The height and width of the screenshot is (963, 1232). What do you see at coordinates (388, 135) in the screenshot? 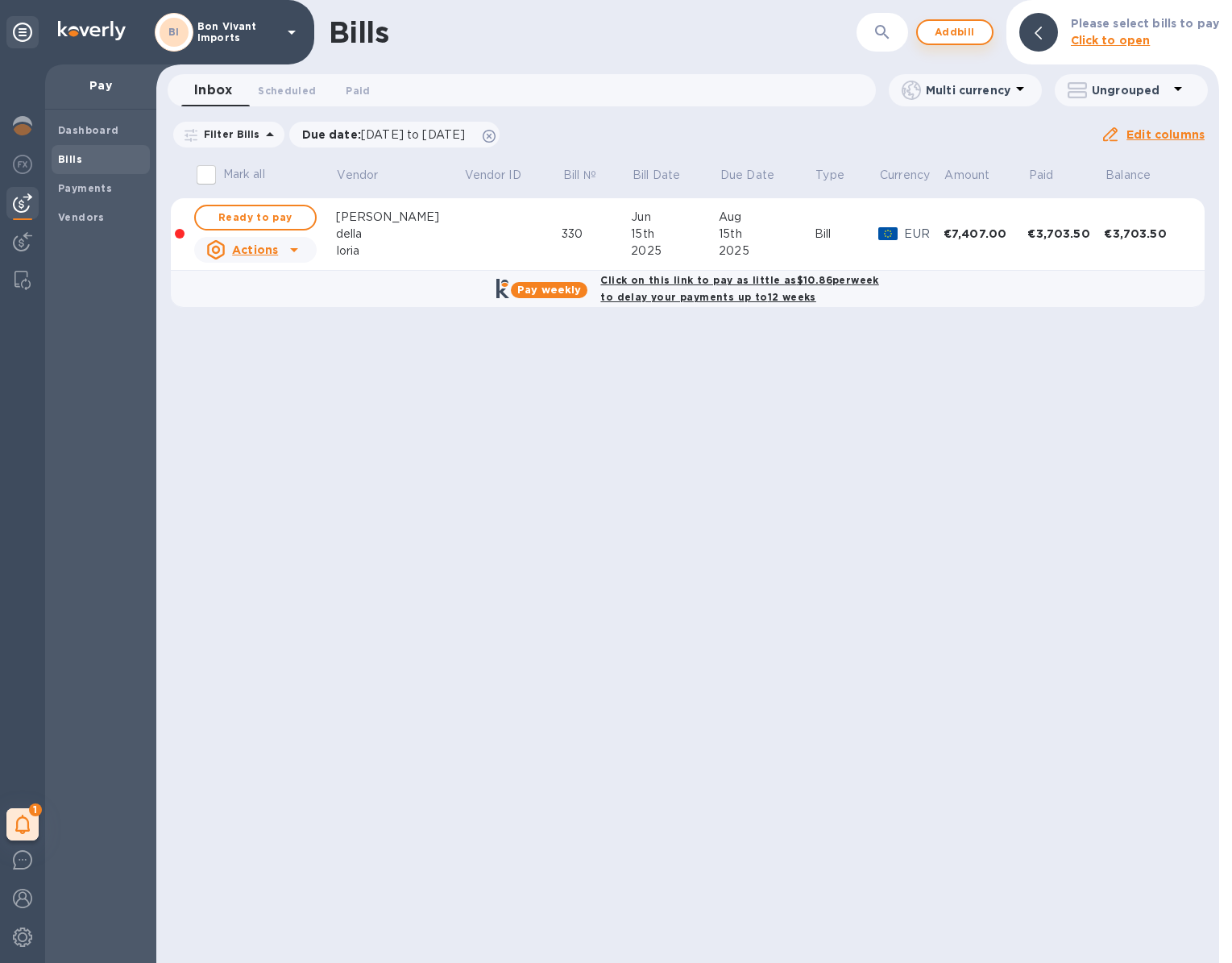
I see `p: Due date :` at bounding box center [388, 135].